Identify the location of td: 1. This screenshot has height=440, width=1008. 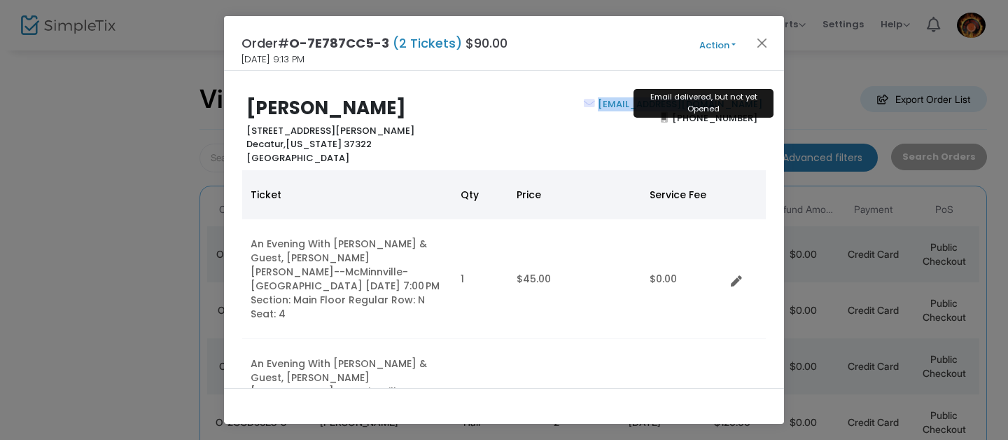
(480, 279).